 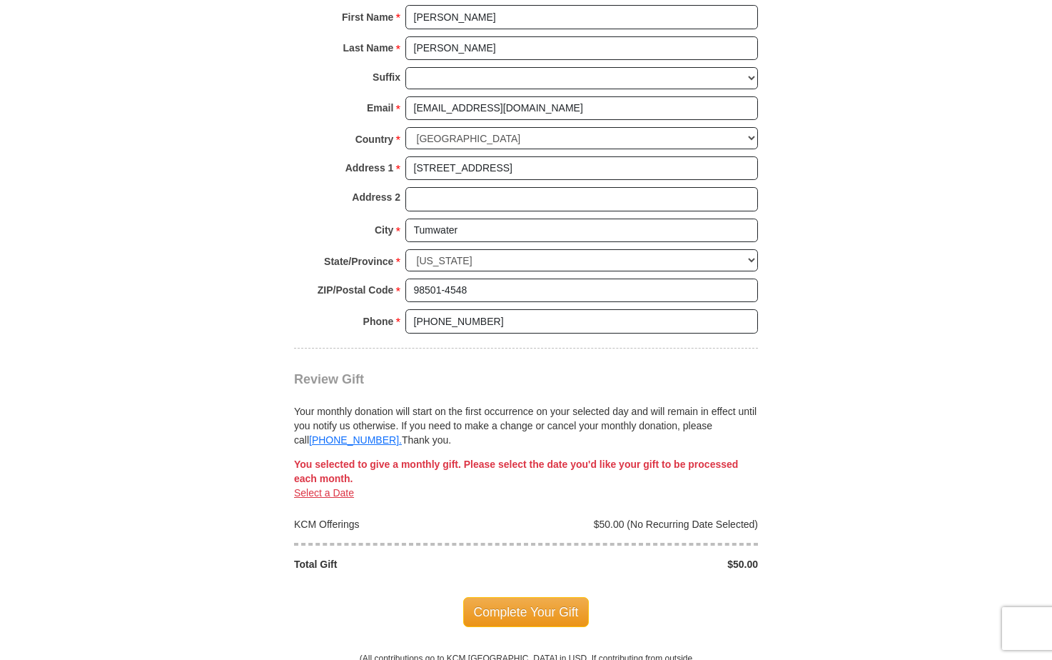 What do you see at coordinates (368, 48) in the screenshot?
I see `strong: Last Name` at bounding box center [368, 48].